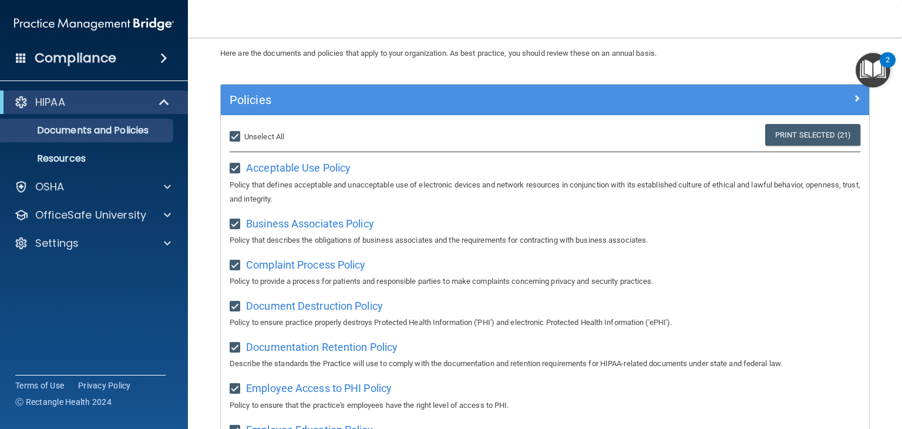  Describe the element at coordinates (92, 102) in the screenshot. I see `a: HIPAA` at that location.